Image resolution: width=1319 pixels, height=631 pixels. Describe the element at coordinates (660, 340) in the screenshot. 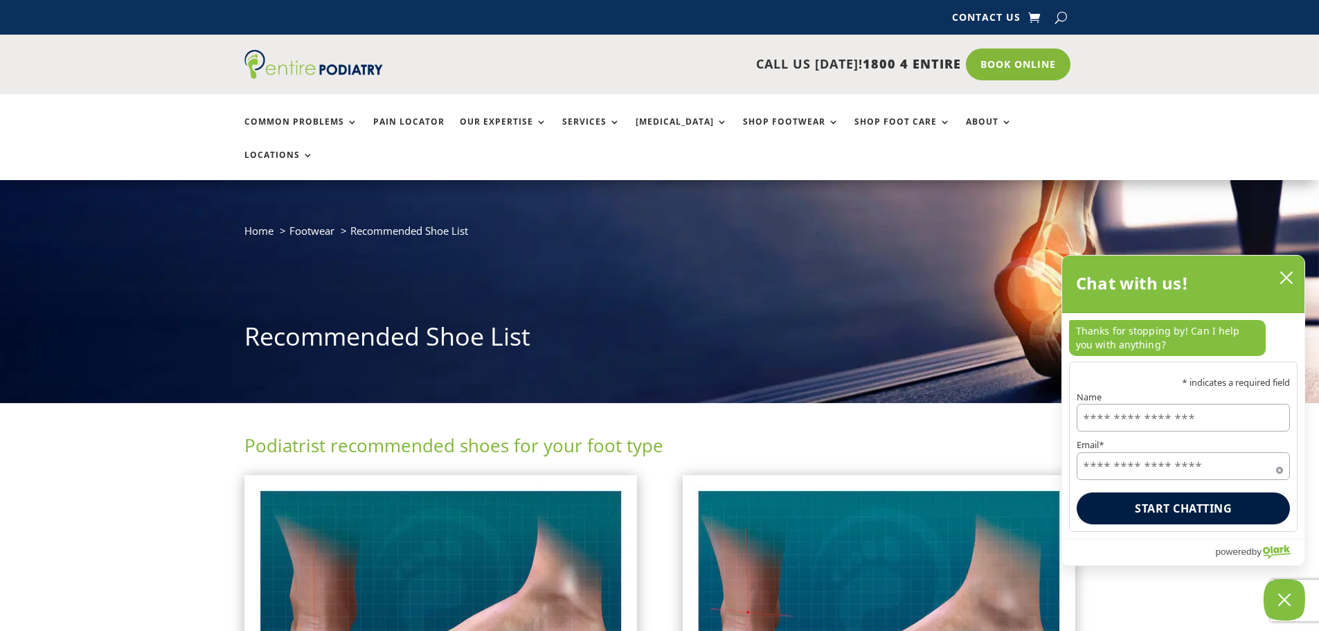

I see `h1: Recommended Shoe List` at that location.